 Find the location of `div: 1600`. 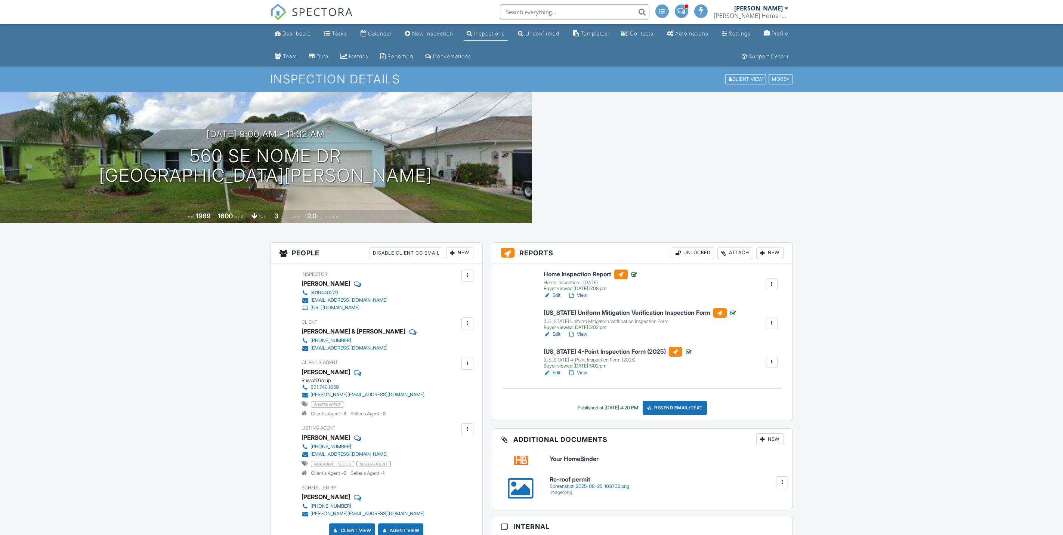

div: 1600 is located at coordinates (225, 216).